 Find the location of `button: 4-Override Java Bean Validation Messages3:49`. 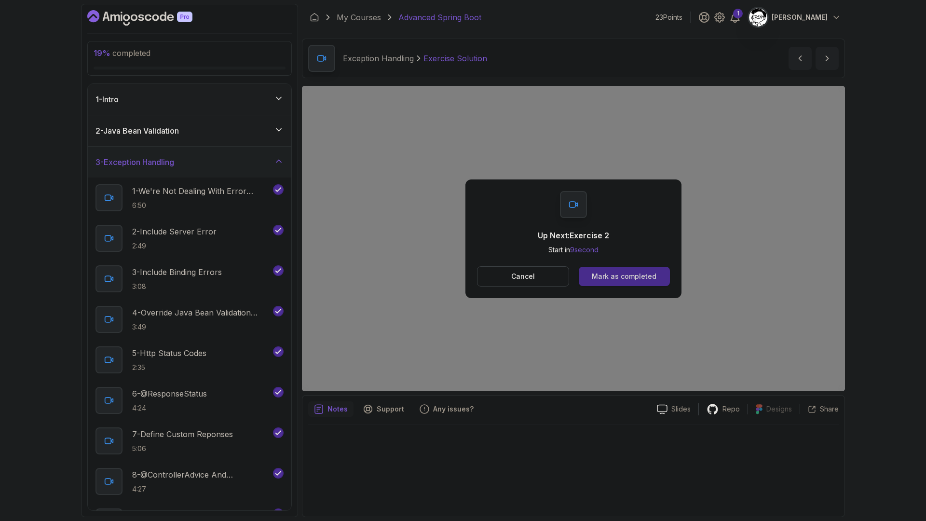

button: 4-Override Java Bean Validation Messages3:49 is located at coordinates (189, 319).